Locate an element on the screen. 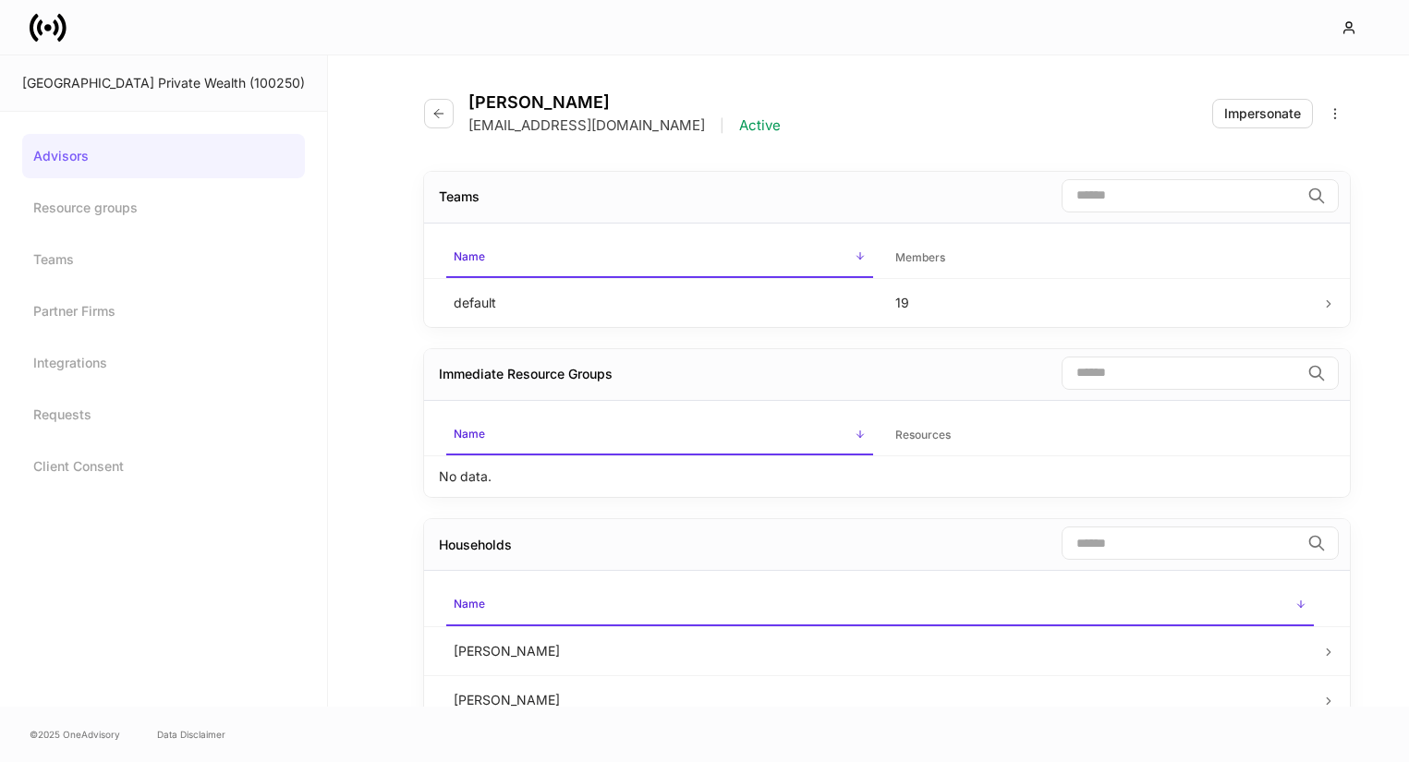  div: Immediate Resource Groups is located at coordinates (526, 374).